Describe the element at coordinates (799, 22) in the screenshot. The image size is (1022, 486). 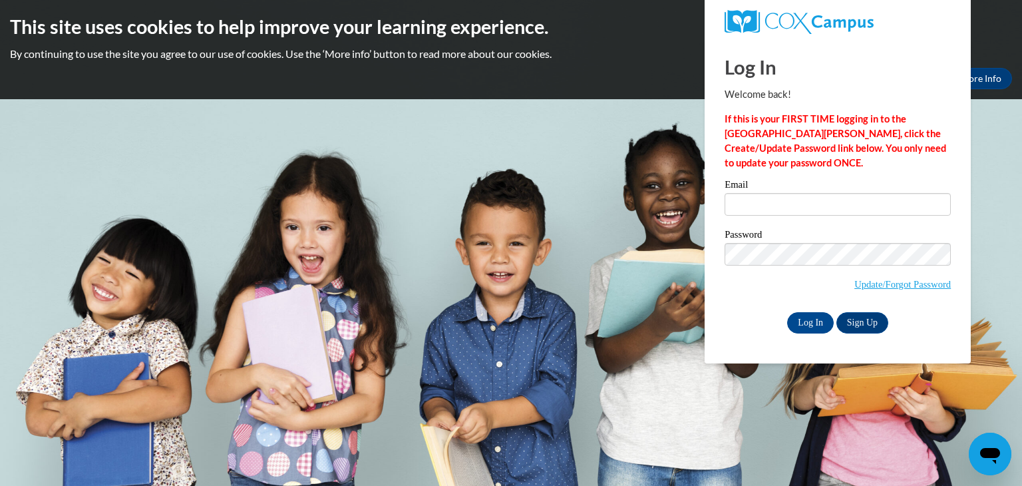
I see `img: COX Campus` at that location.